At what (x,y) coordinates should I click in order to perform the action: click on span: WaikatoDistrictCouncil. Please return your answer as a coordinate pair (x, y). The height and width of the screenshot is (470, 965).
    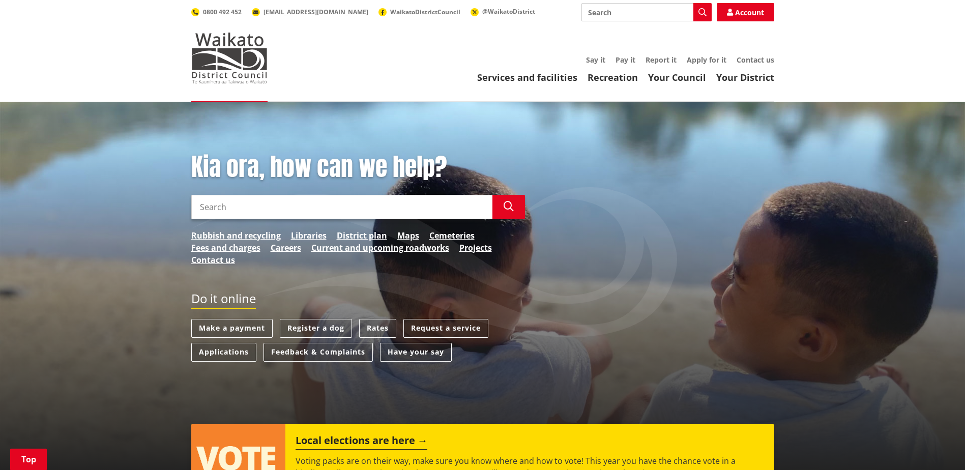
    Looking at the image, I should click on (425, 12).